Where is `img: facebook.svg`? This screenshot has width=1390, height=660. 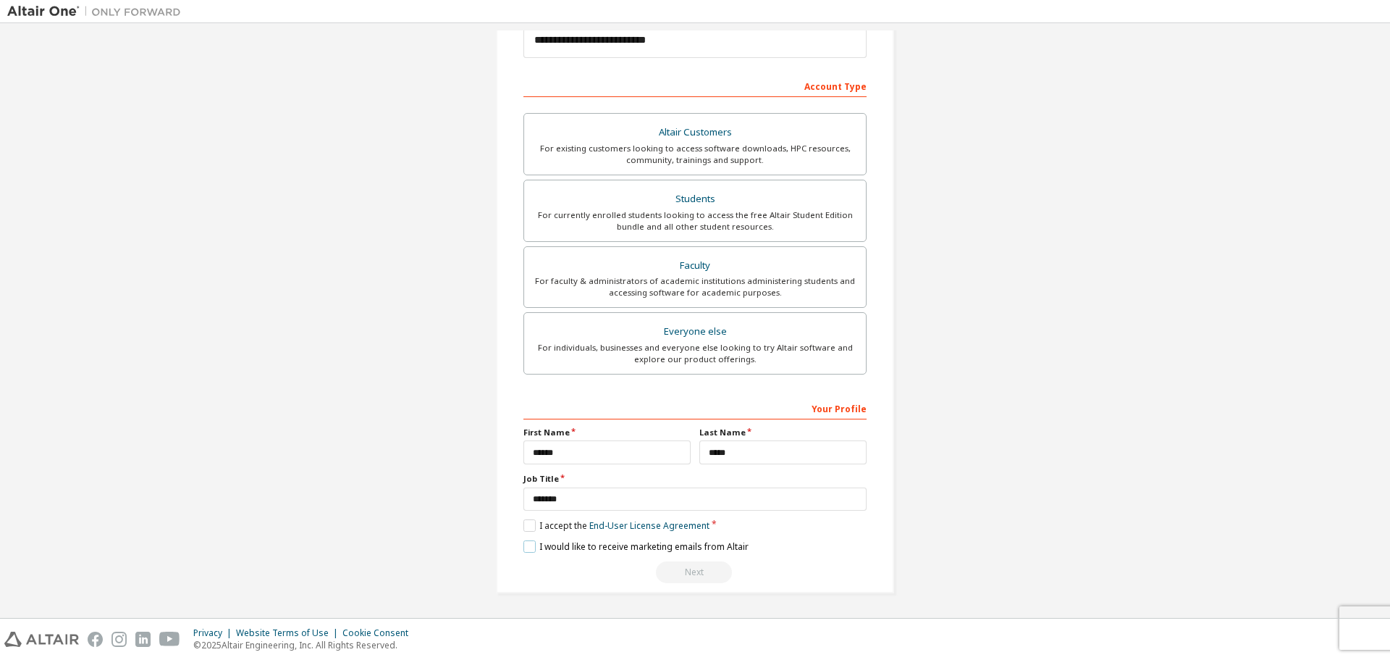 img: facebook.svg is located at coordinates (95, 639).